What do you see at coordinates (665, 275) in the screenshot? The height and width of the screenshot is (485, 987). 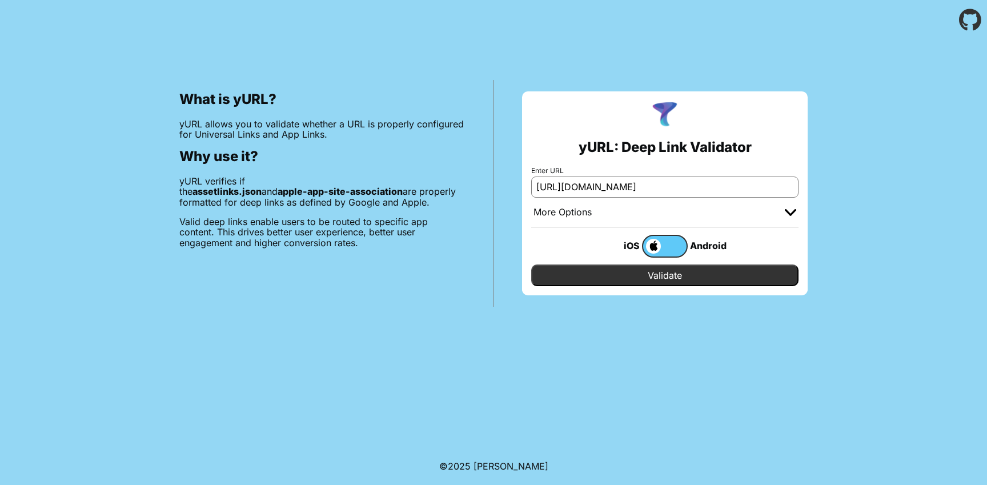 I see `input: Validate` at bounding box center [665, 275].